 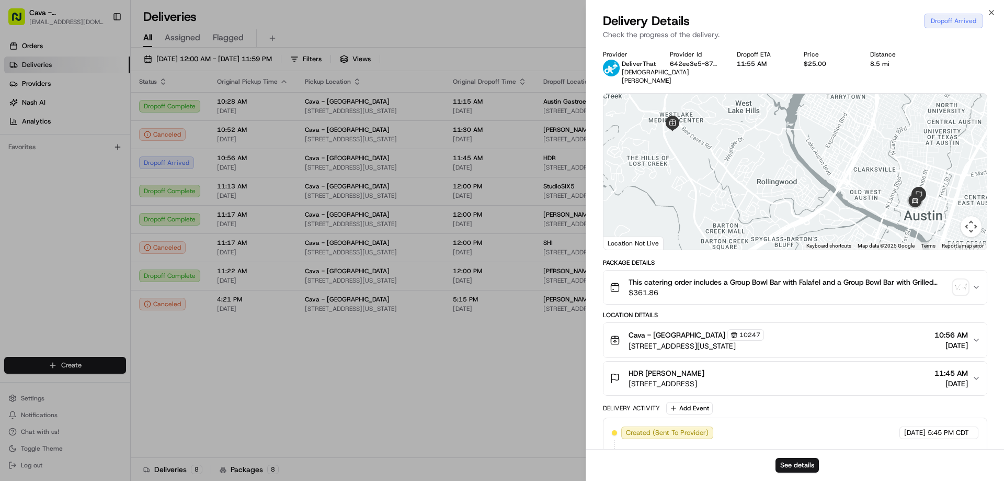 I want to click on button: signature_proof_of_delivery image, so click(x=961, y=287).